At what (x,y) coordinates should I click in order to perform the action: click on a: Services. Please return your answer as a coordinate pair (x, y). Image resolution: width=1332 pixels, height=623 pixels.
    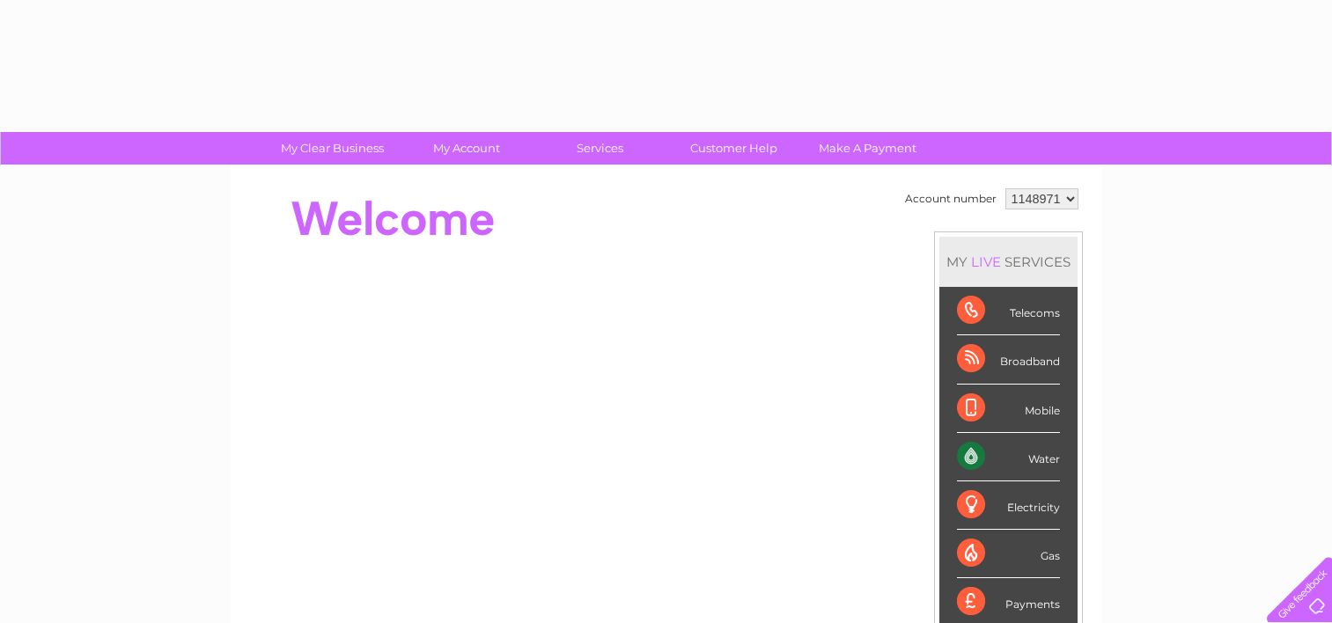
    Looking at the image, I should click on (599, 148).